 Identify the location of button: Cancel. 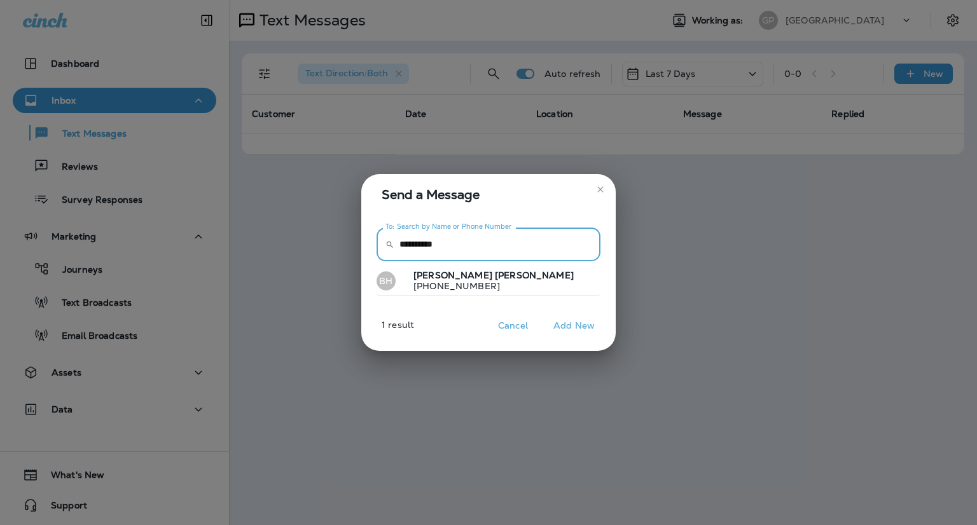
(512, 326).